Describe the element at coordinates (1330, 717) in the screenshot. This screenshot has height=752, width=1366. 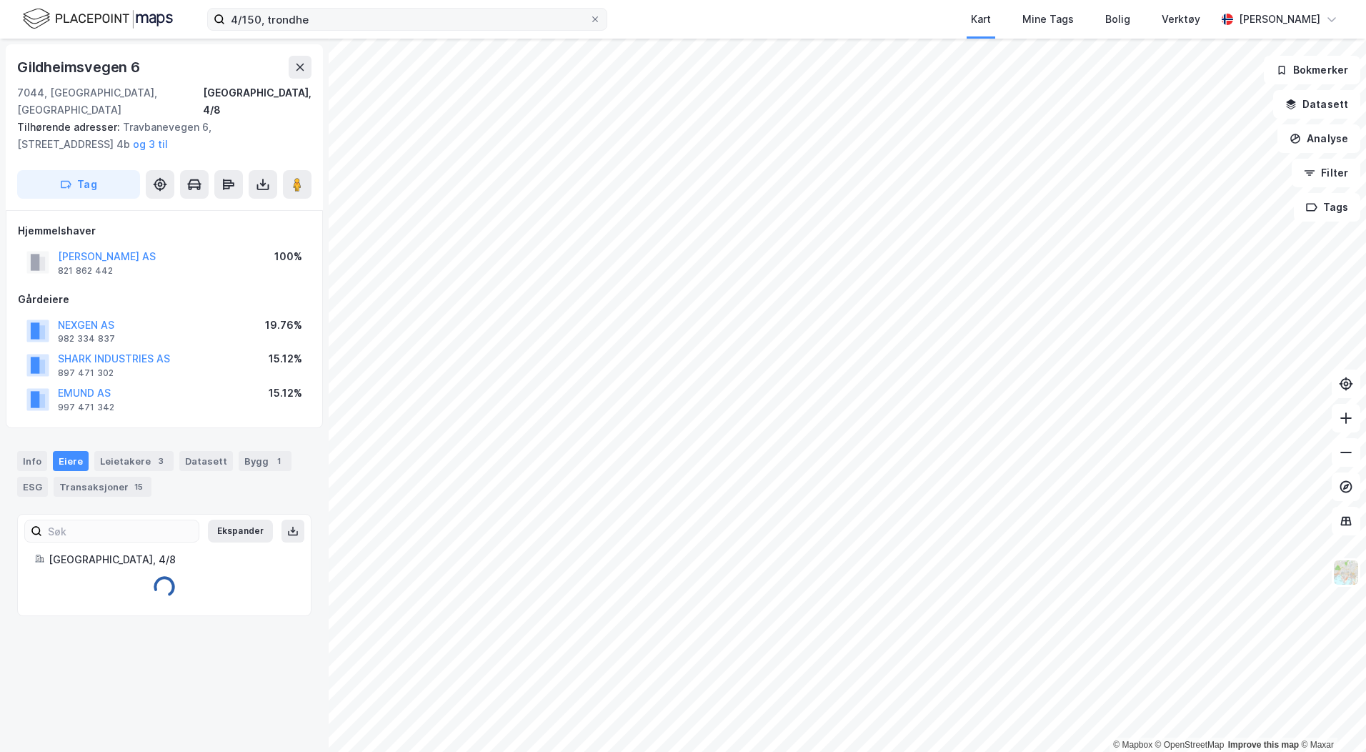
I see `div: Kontrollprogram for chat` at that location.